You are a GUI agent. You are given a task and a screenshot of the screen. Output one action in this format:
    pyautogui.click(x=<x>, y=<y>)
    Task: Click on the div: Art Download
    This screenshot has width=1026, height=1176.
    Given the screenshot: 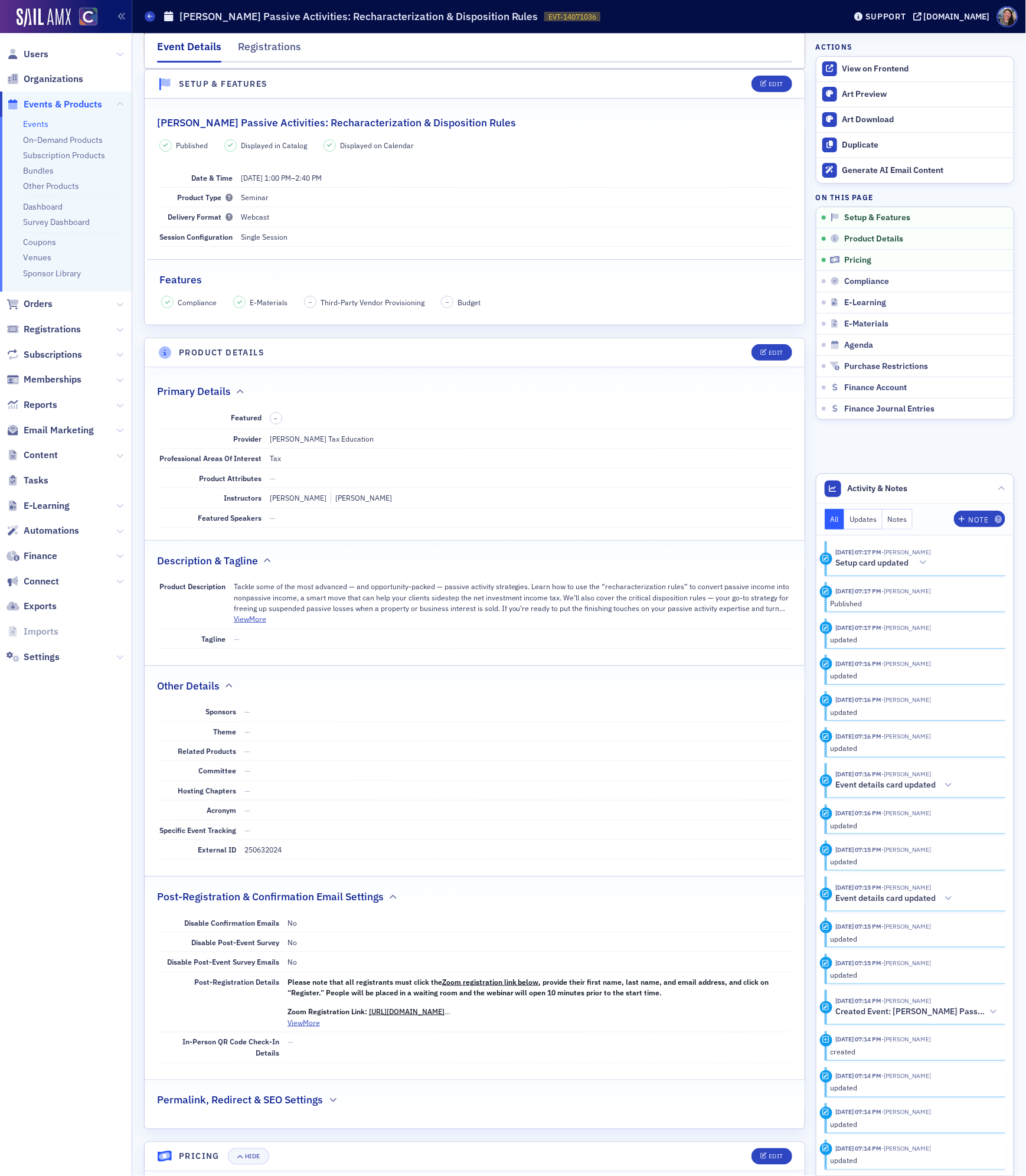 What is the action you would take?
    pyautogui.click(x=926, y=120)
    